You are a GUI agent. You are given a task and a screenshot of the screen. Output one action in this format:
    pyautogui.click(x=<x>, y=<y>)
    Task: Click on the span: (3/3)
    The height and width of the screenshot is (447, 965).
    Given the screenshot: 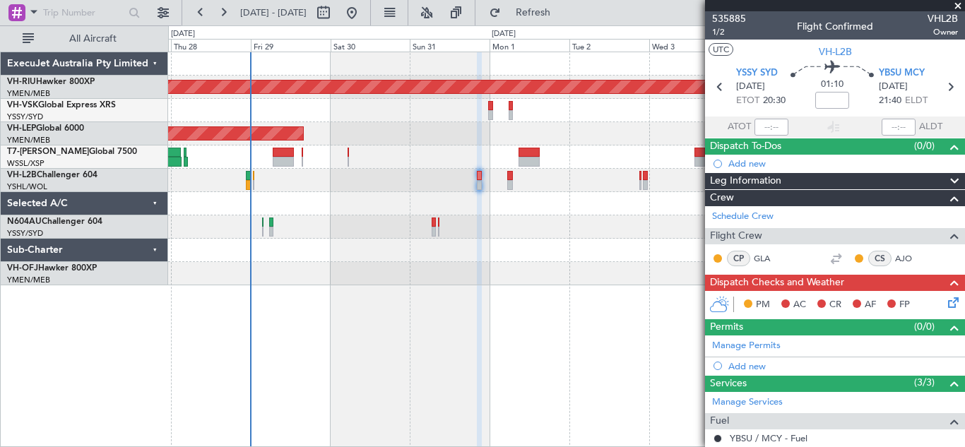 What is the action you would take?
    pyautogui.click(x=924, y=382)
    